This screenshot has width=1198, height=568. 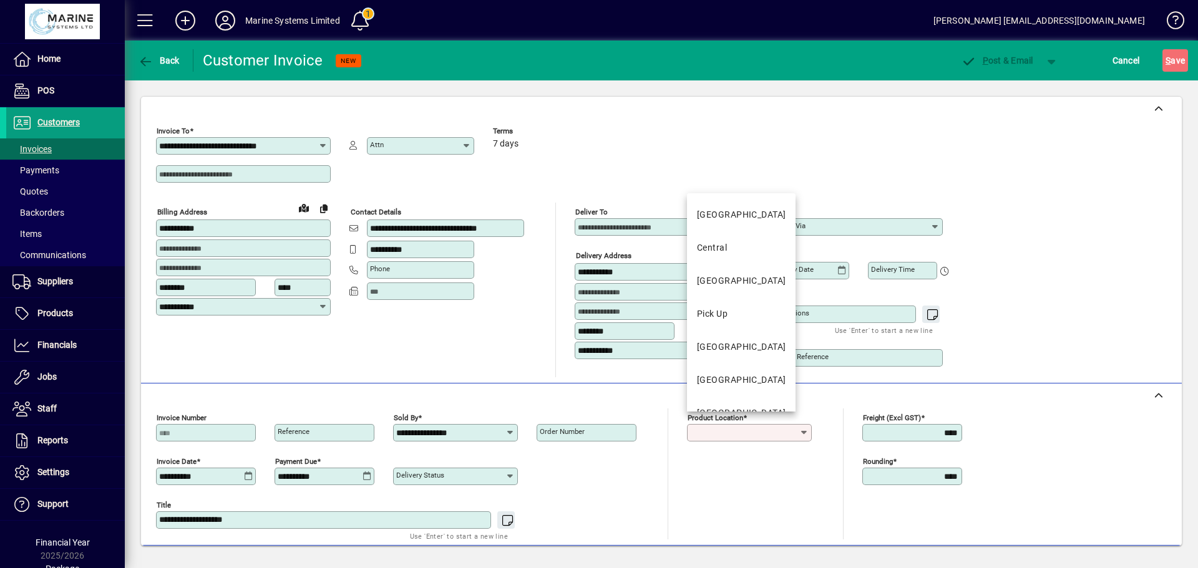 What do you see at coordinates (66, 149) in the screenshot?
I see `a: Invoices` at bounding box center [66, 149].